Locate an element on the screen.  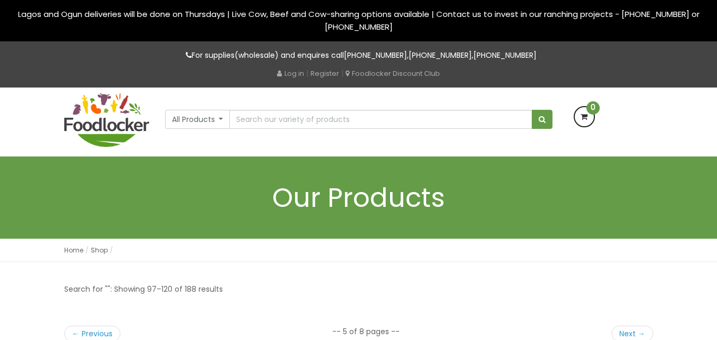
h1: Our Products is located at coordinates (359, 198).